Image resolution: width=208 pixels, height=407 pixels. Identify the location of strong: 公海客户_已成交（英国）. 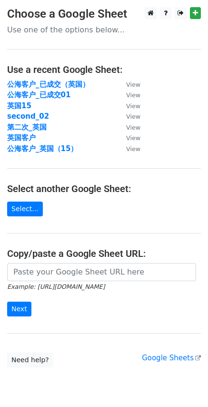
(48, 84).